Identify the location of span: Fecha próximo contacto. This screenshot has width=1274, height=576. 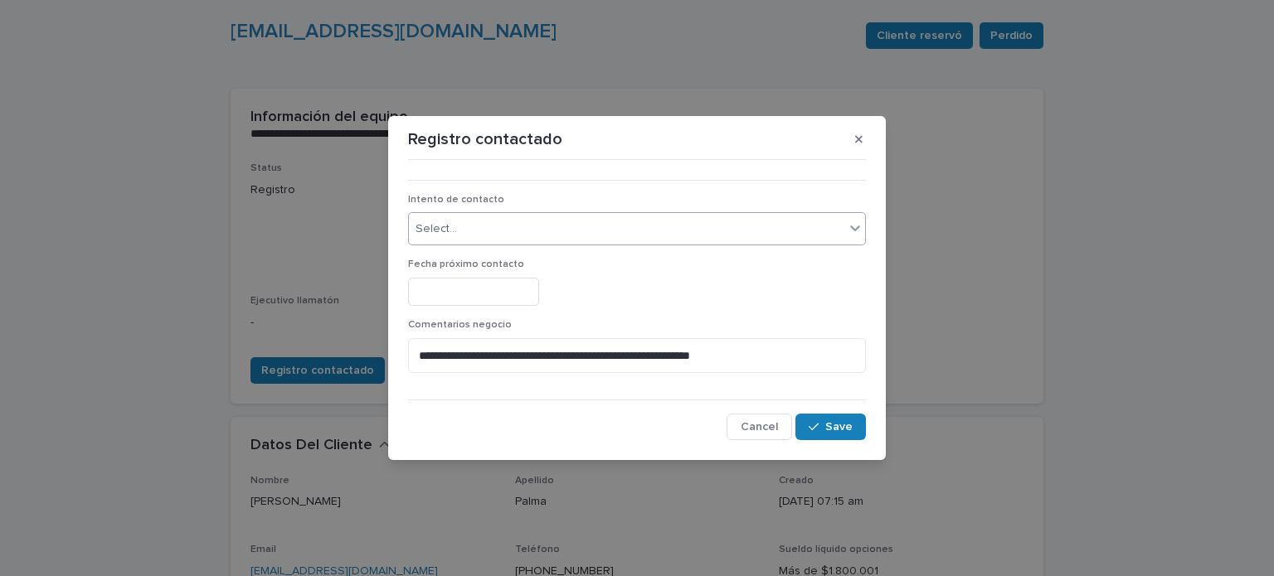
(466, 265).